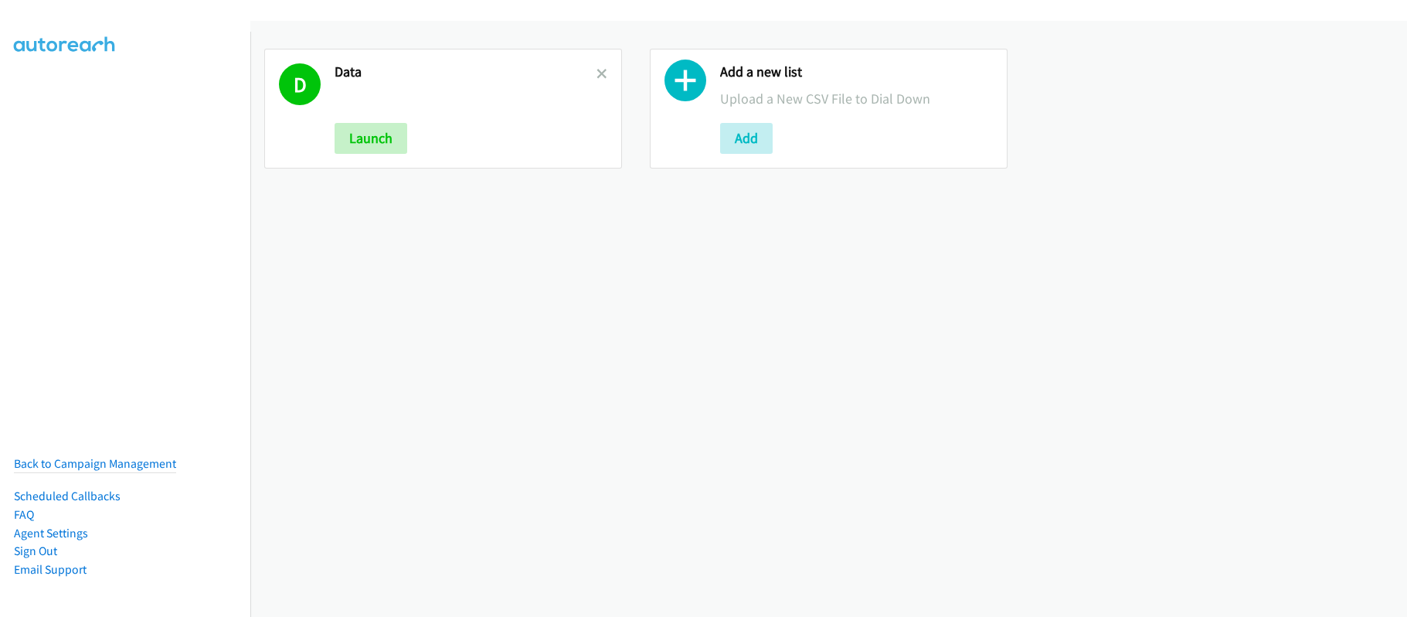 Image resolution: width=1407 pixels, height=617 pixels. I want to click on a: Back to Campaign Management, so click(95, 463).